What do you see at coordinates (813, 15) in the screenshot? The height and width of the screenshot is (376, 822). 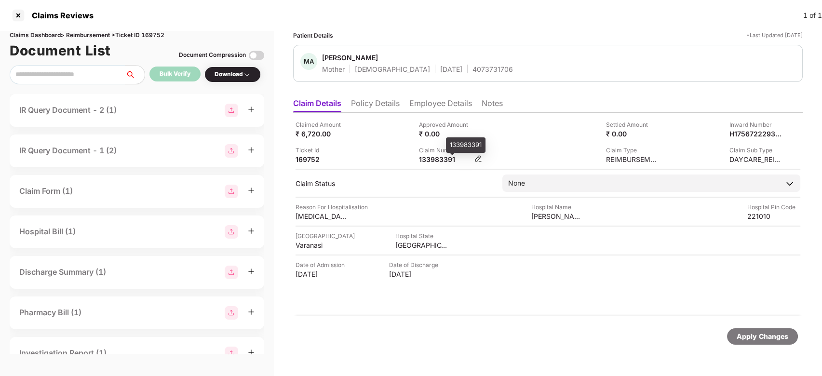 I see `div: 1 of 1` at bounding box center [813, 15].